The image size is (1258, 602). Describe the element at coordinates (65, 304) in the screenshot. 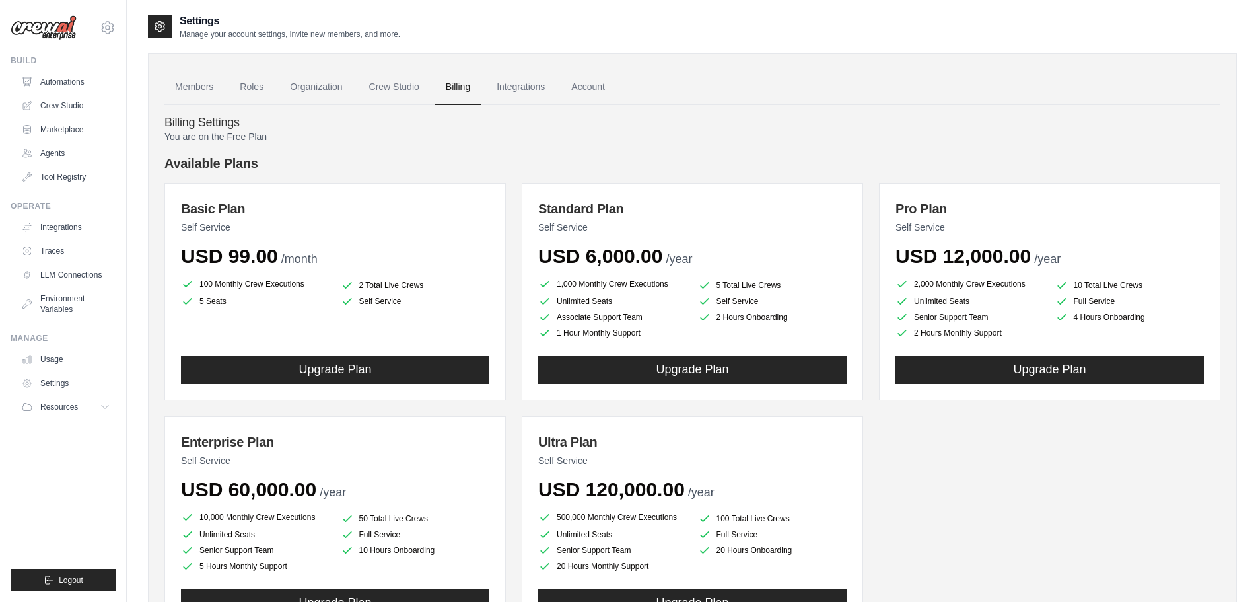

I see `a: Environment Variables` at that location.